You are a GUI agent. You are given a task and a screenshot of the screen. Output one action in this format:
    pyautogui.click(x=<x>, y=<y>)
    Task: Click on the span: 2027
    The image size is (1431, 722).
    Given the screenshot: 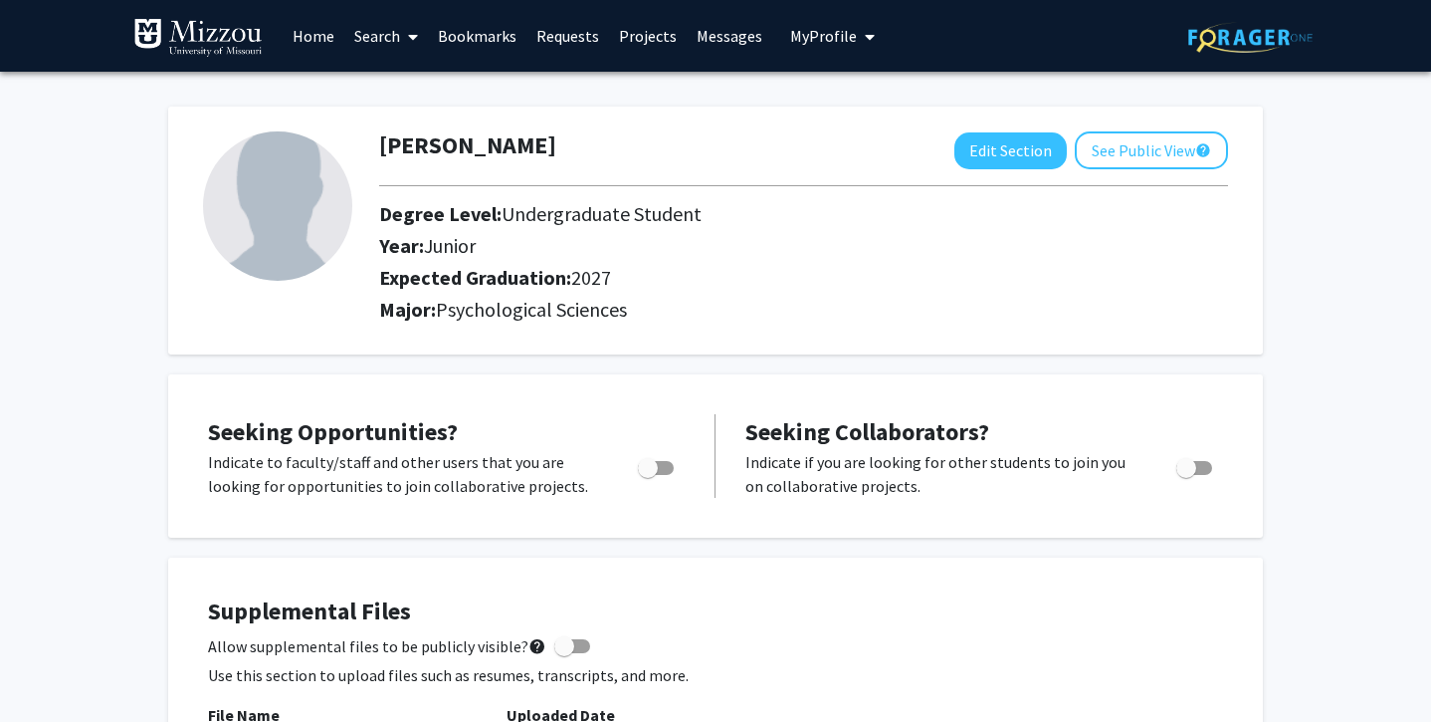 What is the action you would take?
    pyautogui.click(x=591, y=277)
    